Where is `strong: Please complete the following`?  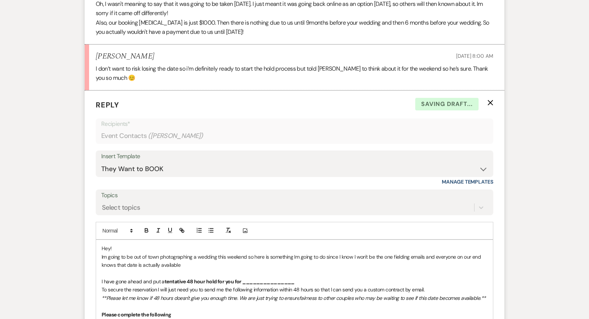
strong: Please complete the following is located at coordinates (136, 315).